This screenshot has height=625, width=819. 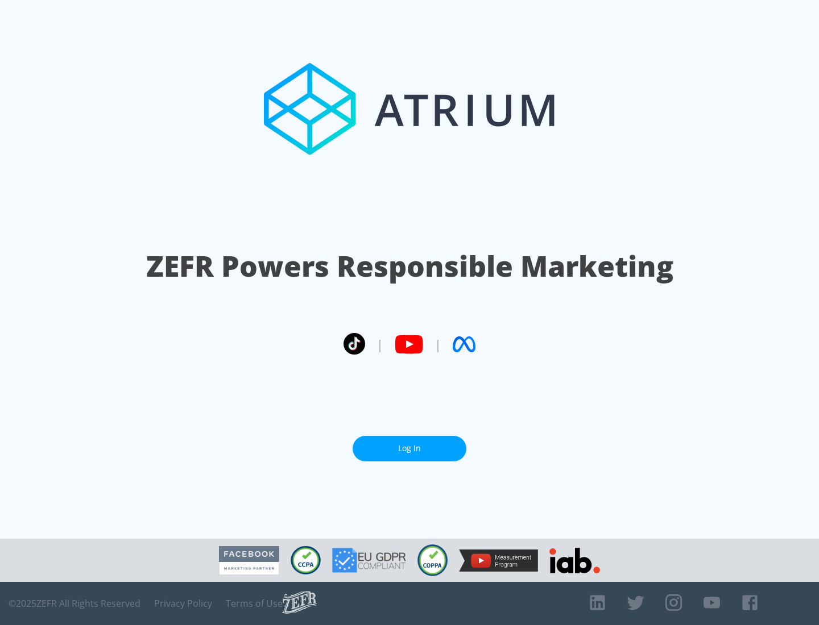 I want to click on img: Facebook Marketing Partner, so click(x=249, y=560).